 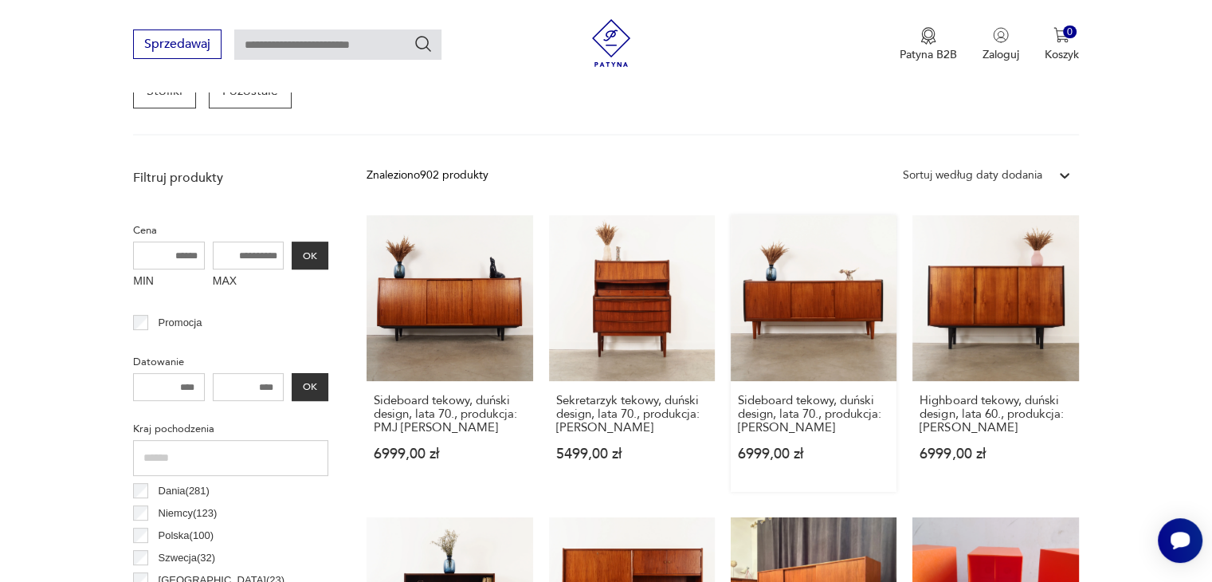 I want to click on p: Patyna B2B, so click(x=929, y=54).